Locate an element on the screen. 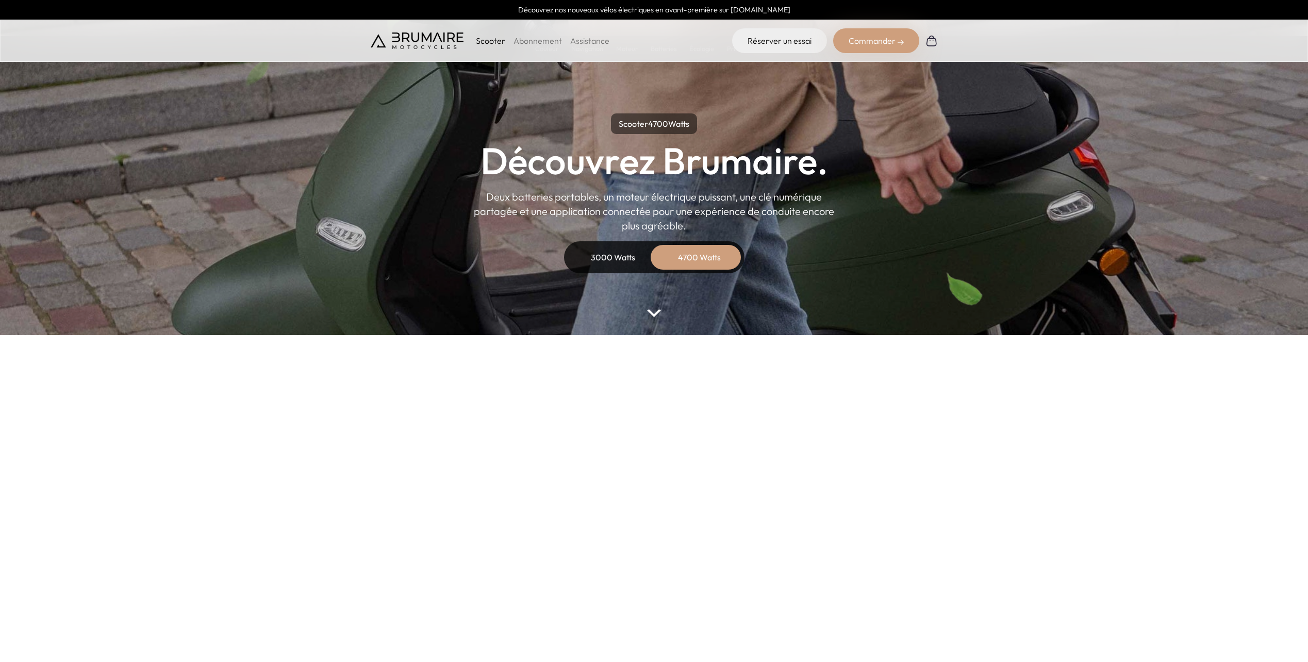 This screenshot has width=1308, height=662. img: Brumaire Motocycles is located at coordinates (417, 41).